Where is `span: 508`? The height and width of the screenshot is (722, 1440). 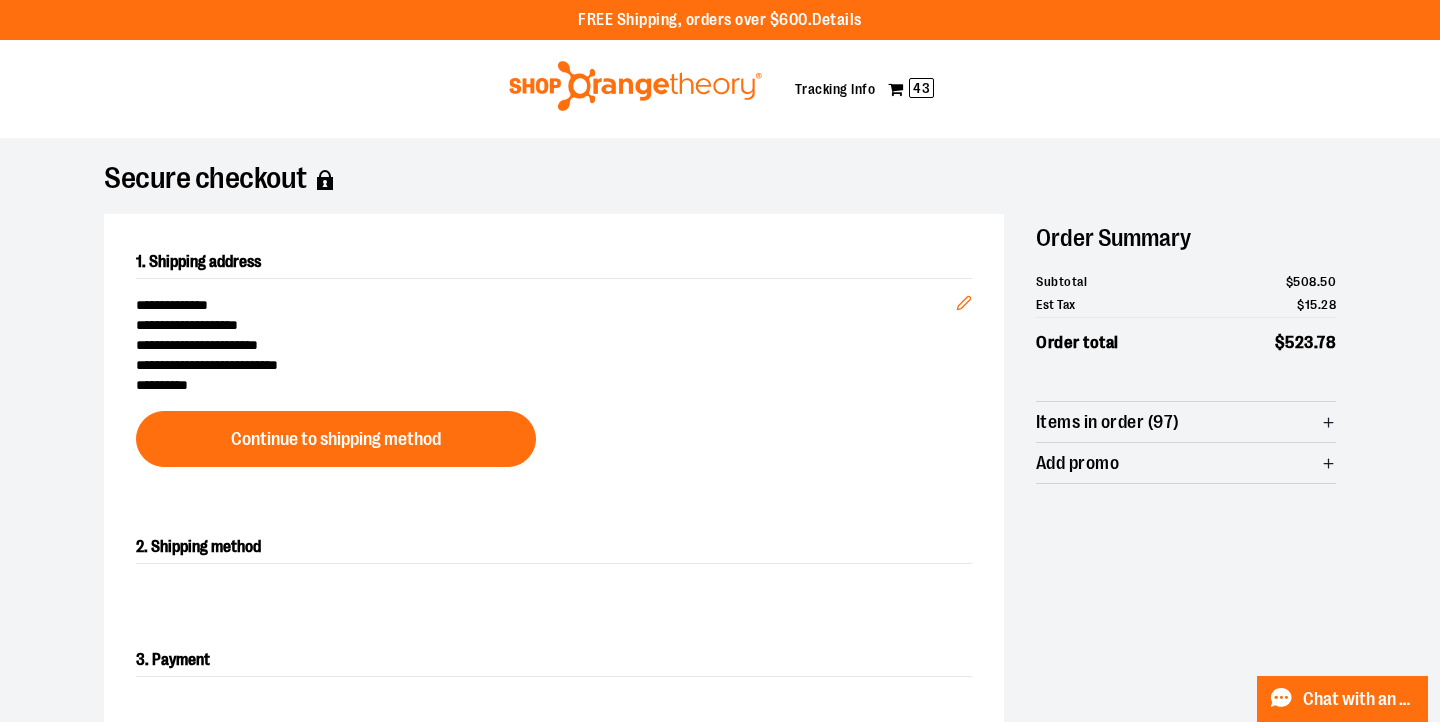 span: 508 is located at coordinates (1305, 281).